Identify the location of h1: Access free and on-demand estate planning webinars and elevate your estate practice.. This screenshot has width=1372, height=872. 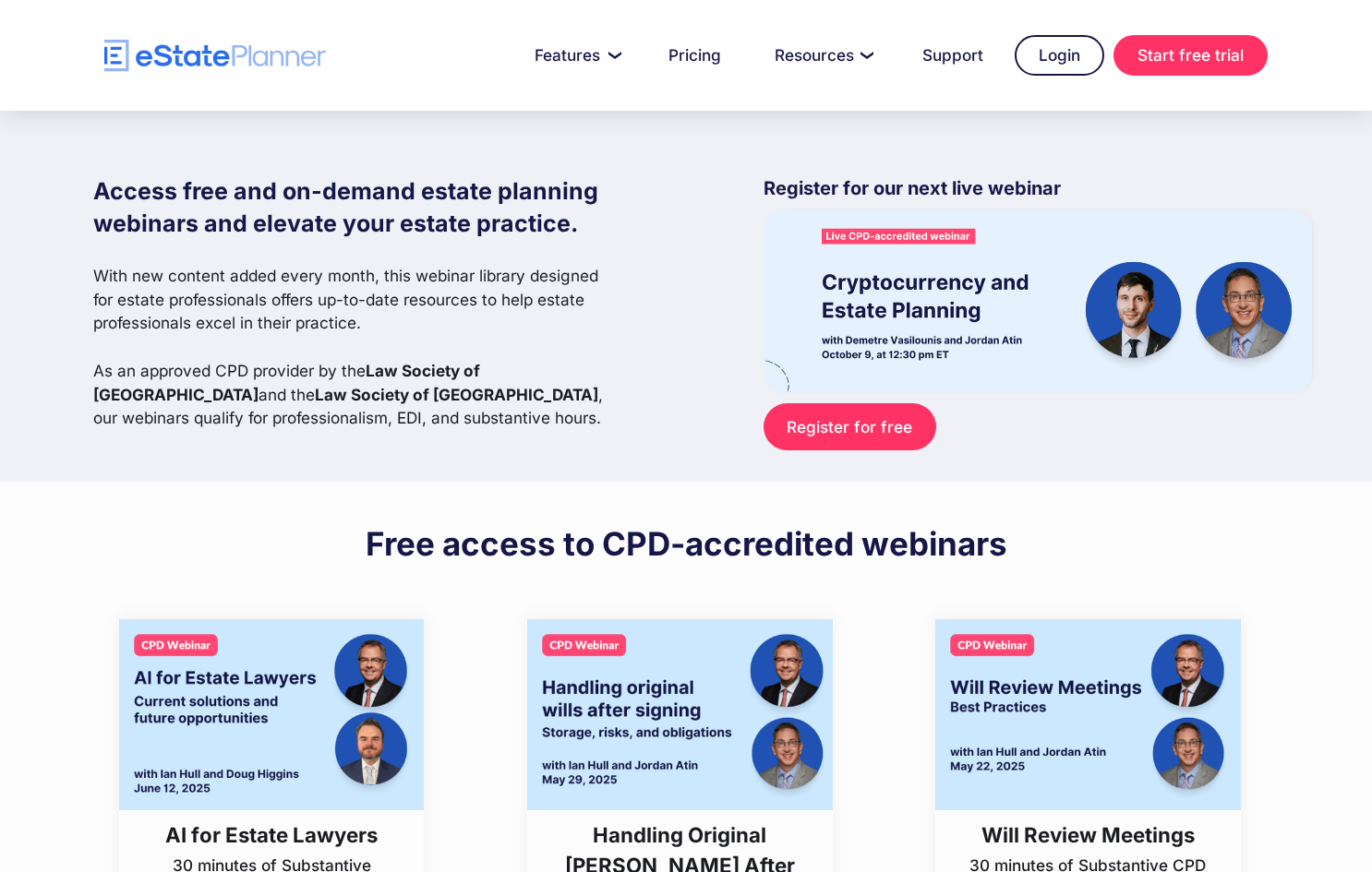
(355, 207).